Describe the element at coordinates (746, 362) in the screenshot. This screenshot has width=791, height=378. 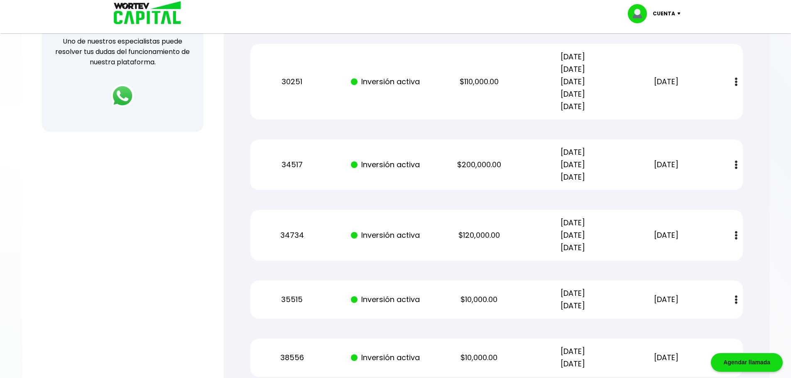
I see `div: Agendar llamada` at that location.